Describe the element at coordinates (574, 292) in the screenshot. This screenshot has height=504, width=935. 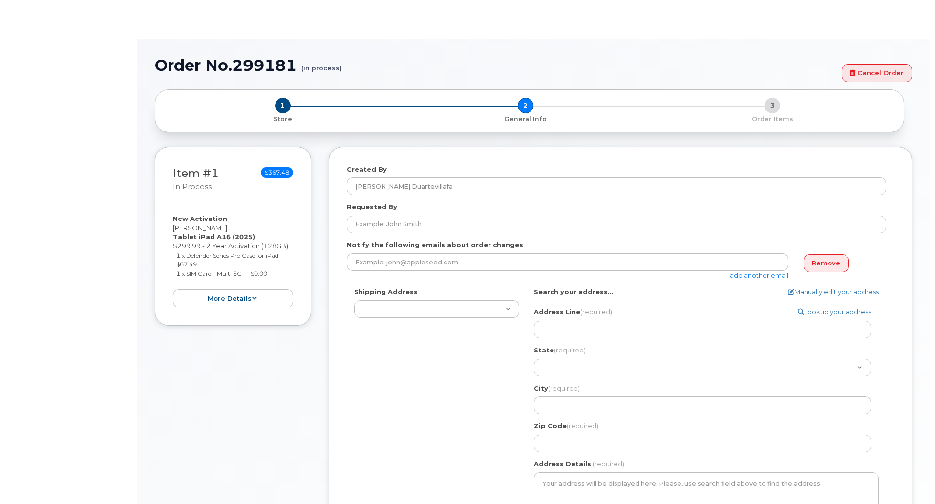
I see `label: Search your address...` at that location.